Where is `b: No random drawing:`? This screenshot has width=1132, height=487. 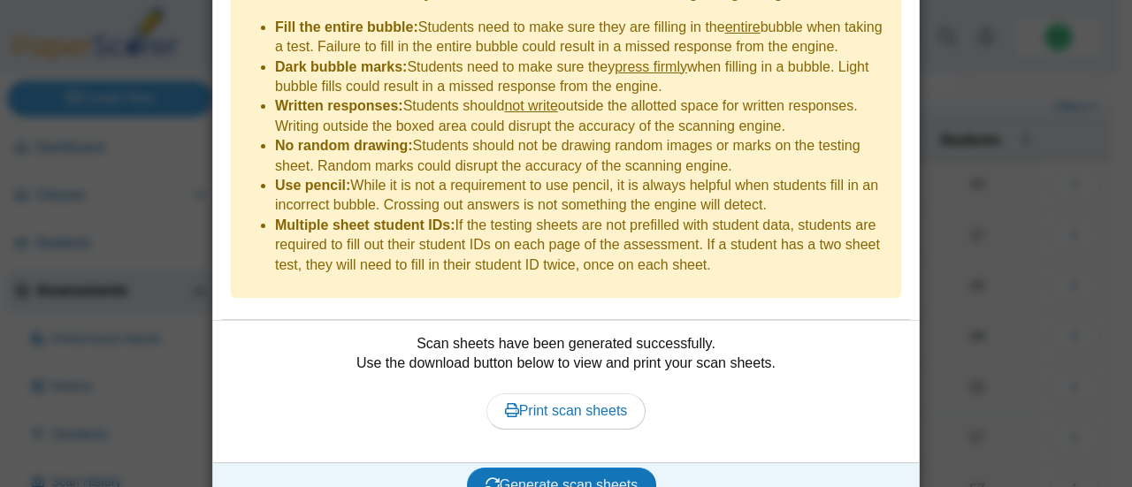
b: No random drawing: is located at coordinates (344, 145).